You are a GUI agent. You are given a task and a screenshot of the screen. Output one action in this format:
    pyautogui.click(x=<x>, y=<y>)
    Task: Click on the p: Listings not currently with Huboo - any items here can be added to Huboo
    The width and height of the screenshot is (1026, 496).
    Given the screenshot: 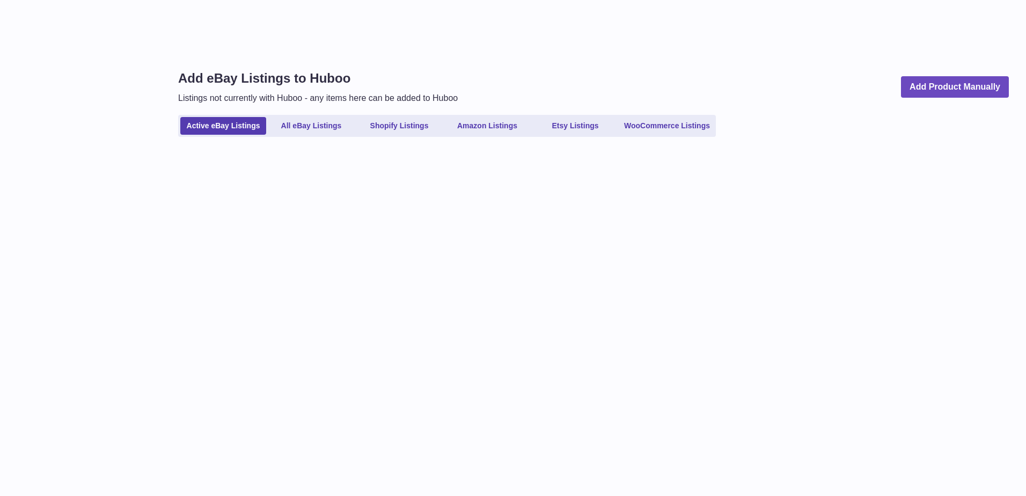 What is the action you would take?
    pyautogui.click(x=318, y=98)
    